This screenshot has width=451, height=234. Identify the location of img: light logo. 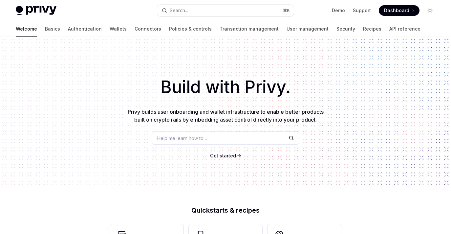
(36, 10).